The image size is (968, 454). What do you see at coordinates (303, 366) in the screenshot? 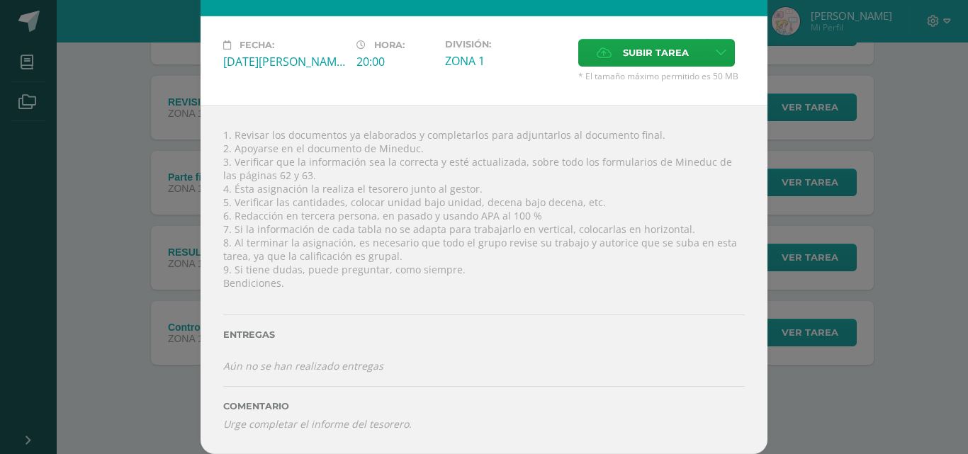
I see `i: Aún no se han realizado entregas` at bounding box center [303, 366].